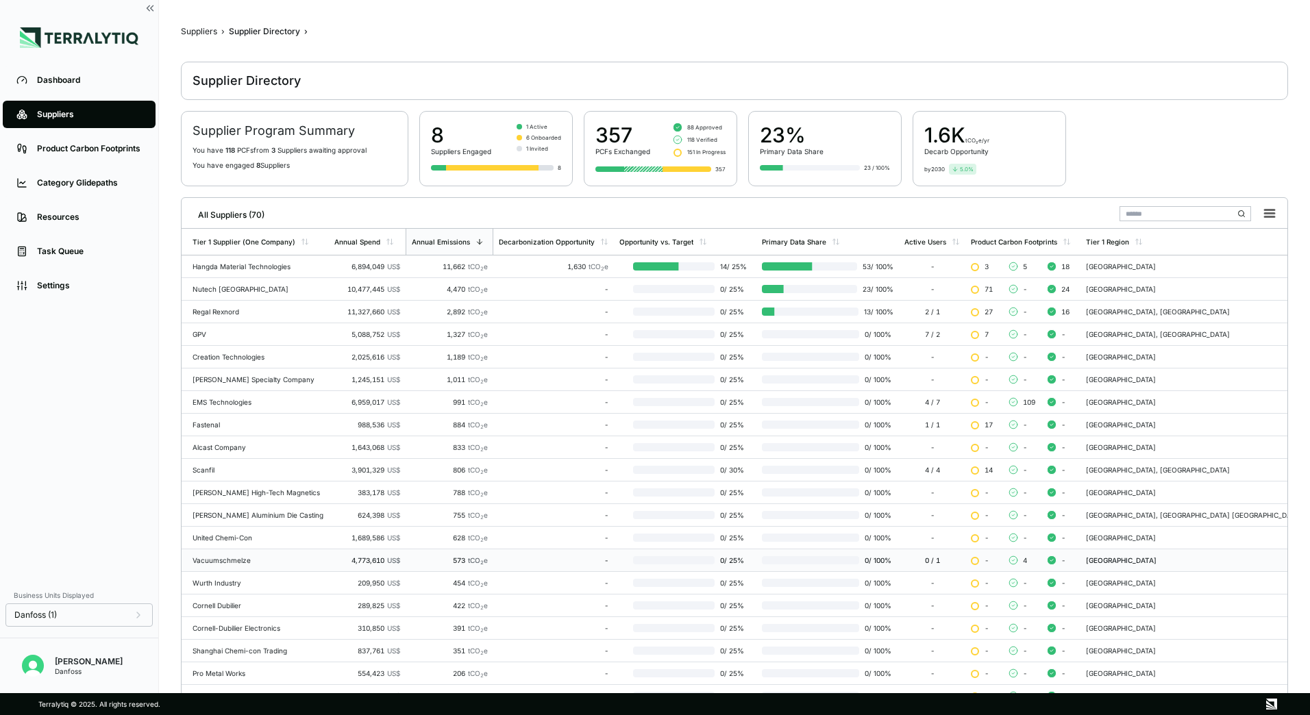 This screenshot has width=1310, height=715. Describe the element at coordinates (367, 334) in the screenshot. I see `div: 5,088,752` at that location.